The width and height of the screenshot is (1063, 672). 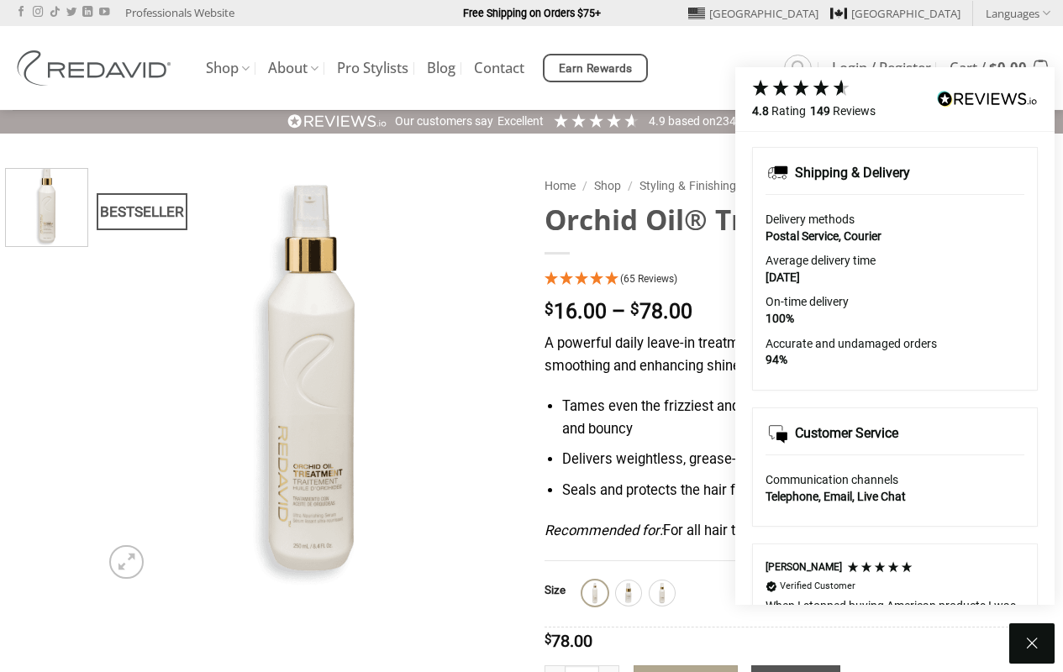 What do you see at coordinates (776, 360) in the screenshot?
I see `strong: 94%` at bounding box center [776, 360].